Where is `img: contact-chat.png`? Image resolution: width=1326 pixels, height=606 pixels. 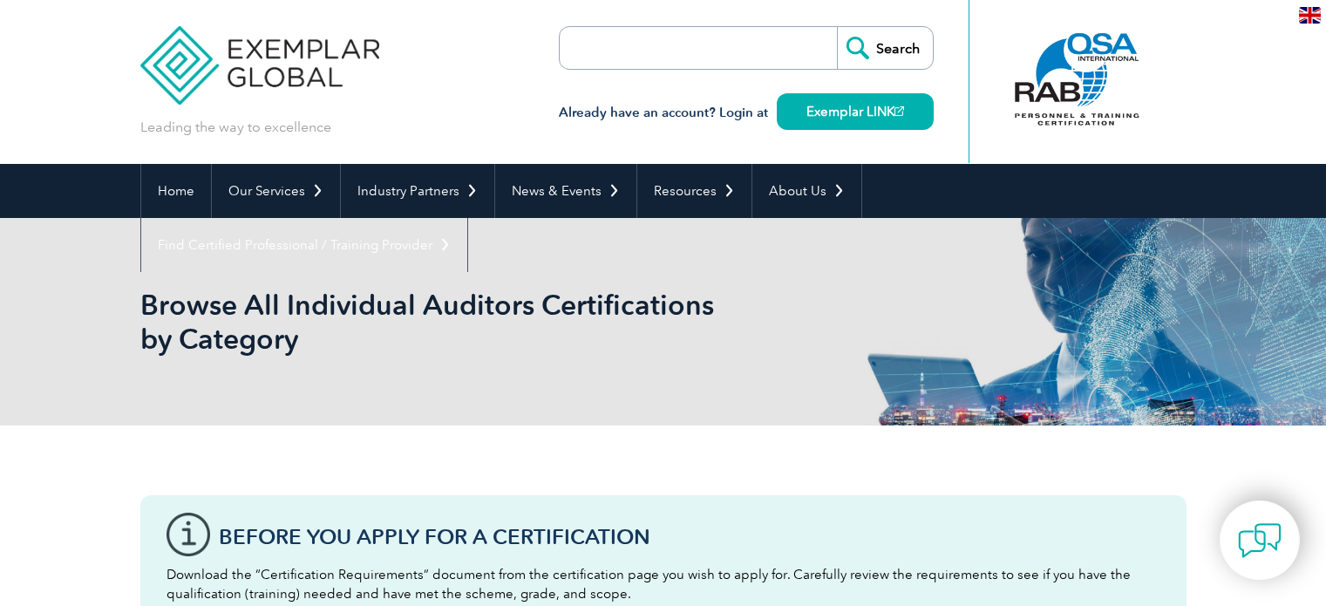
img: contact-chat.png is located at coordinates (1259, 540).